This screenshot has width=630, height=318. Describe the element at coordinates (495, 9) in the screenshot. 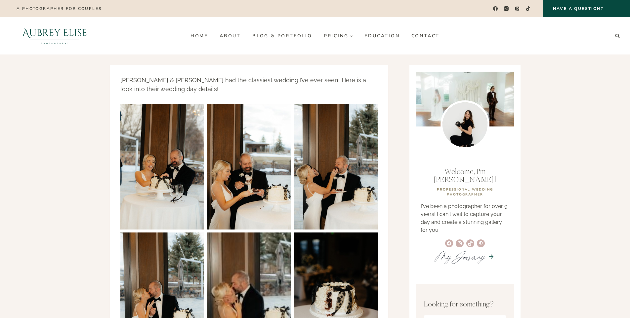

I see `a: Facebook` at that location.